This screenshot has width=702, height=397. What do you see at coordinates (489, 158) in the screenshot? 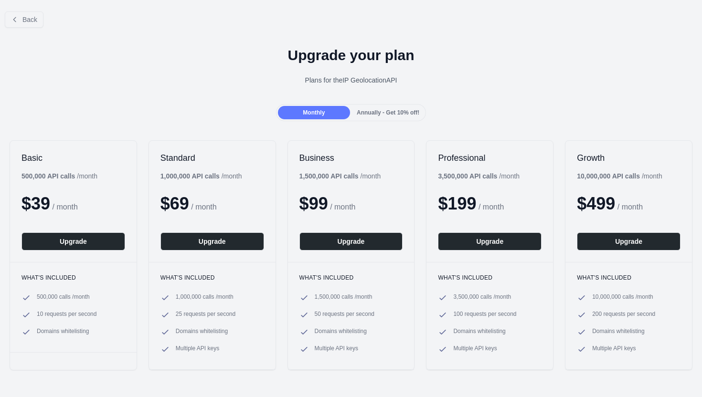
I see `h2: Professional` at bounding box center [489, 158].